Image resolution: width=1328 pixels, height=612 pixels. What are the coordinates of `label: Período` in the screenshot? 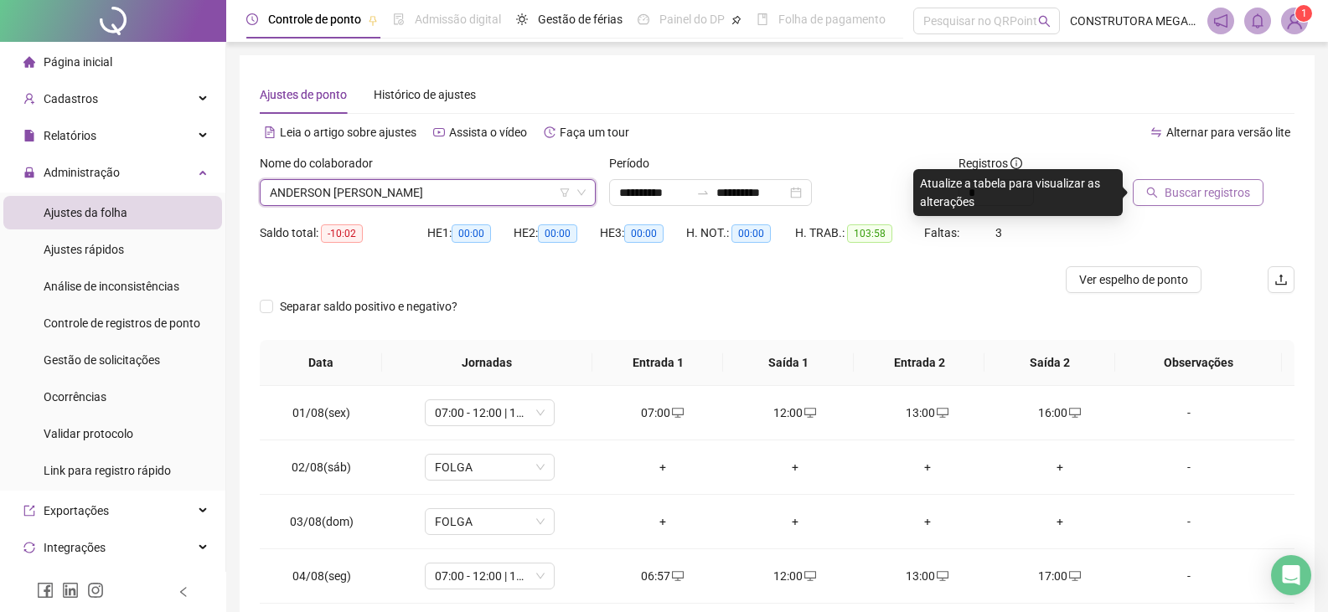 It's located at (634, 163).